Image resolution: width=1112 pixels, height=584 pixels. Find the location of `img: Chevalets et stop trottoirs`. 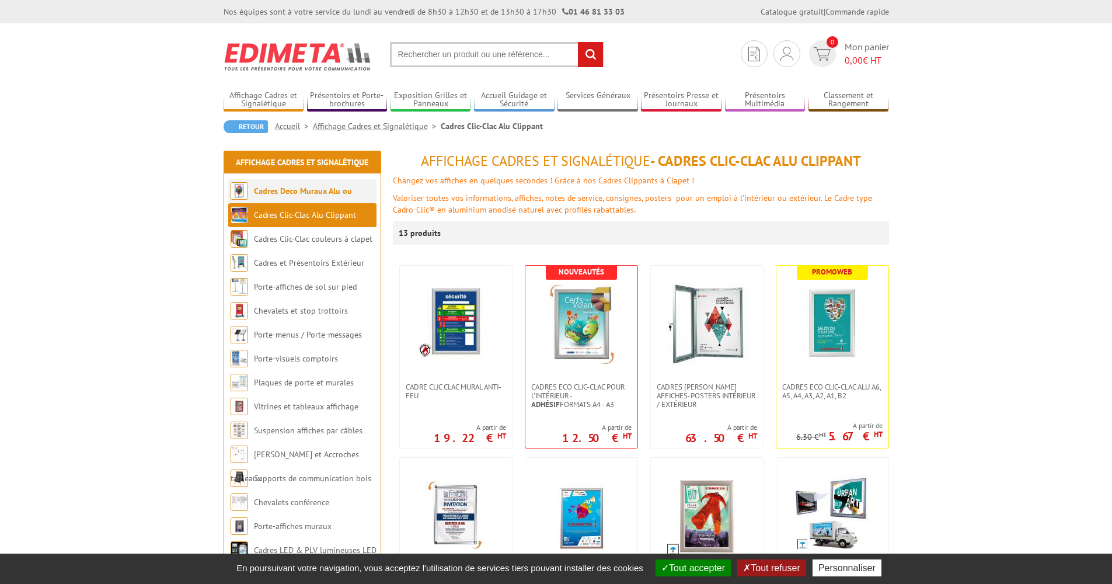

img: Chevalets et stop trottoirs is located at coordinates (239, 311).